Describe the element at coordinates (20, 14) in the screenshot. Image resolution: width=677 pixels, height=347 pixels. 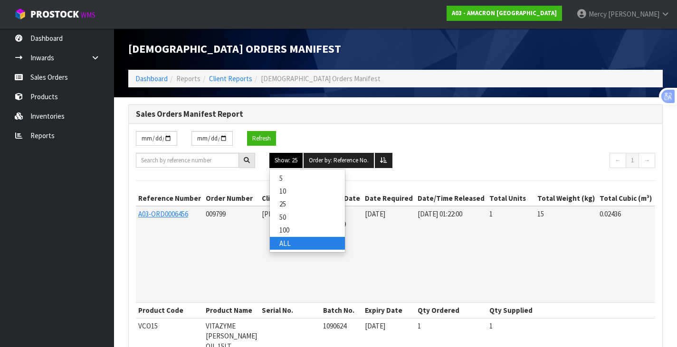
I see `img: cube-alt.png` at that location.